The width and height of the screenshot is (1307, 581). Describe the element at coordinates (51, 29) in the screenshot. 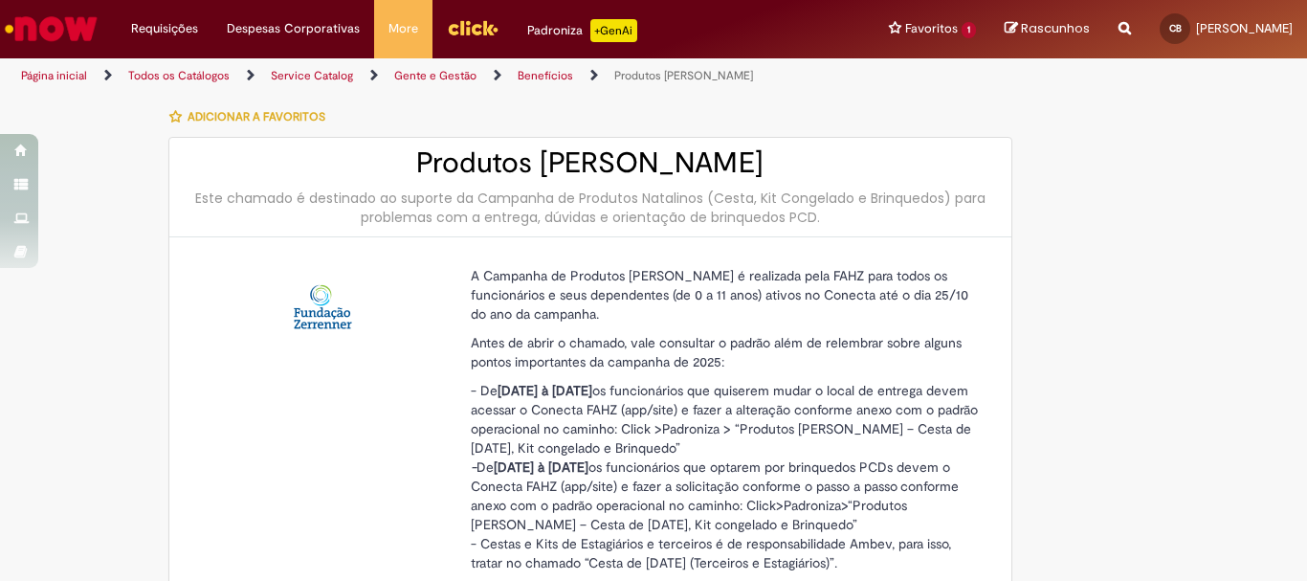

I see `img: ServiceNow` at that location.